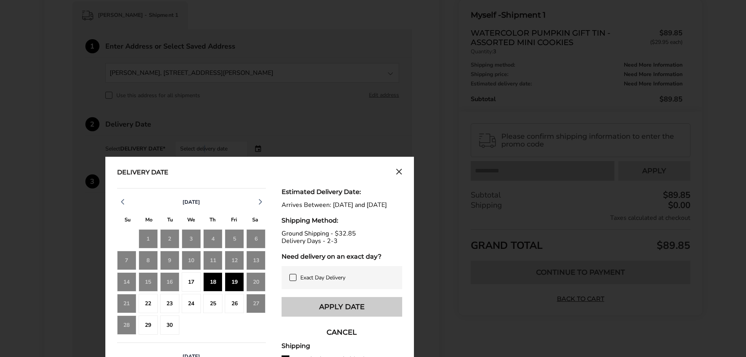  I want to click on div: W, so click(191, 221).